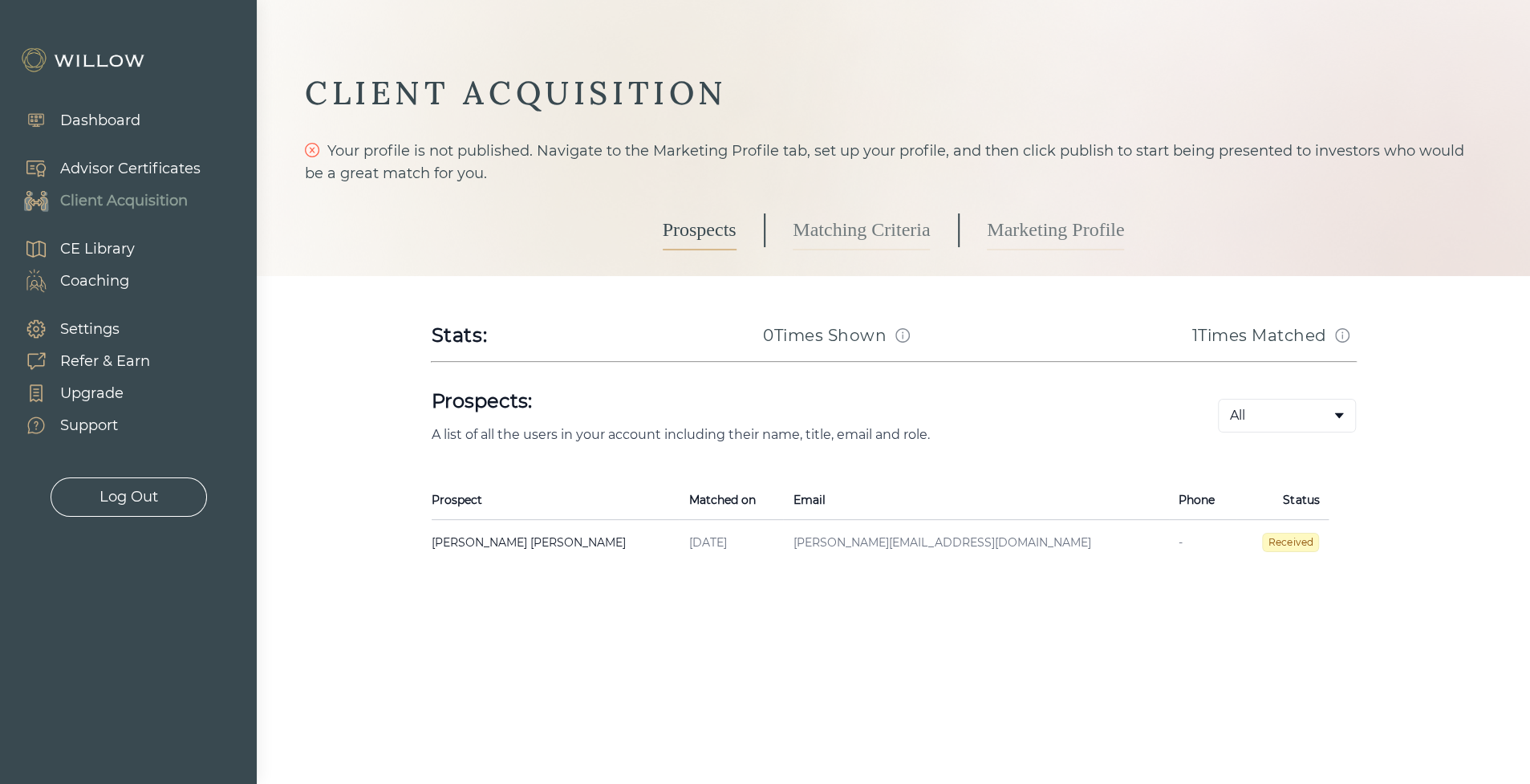  I want to click on a: Coaching, so click(72, 280).